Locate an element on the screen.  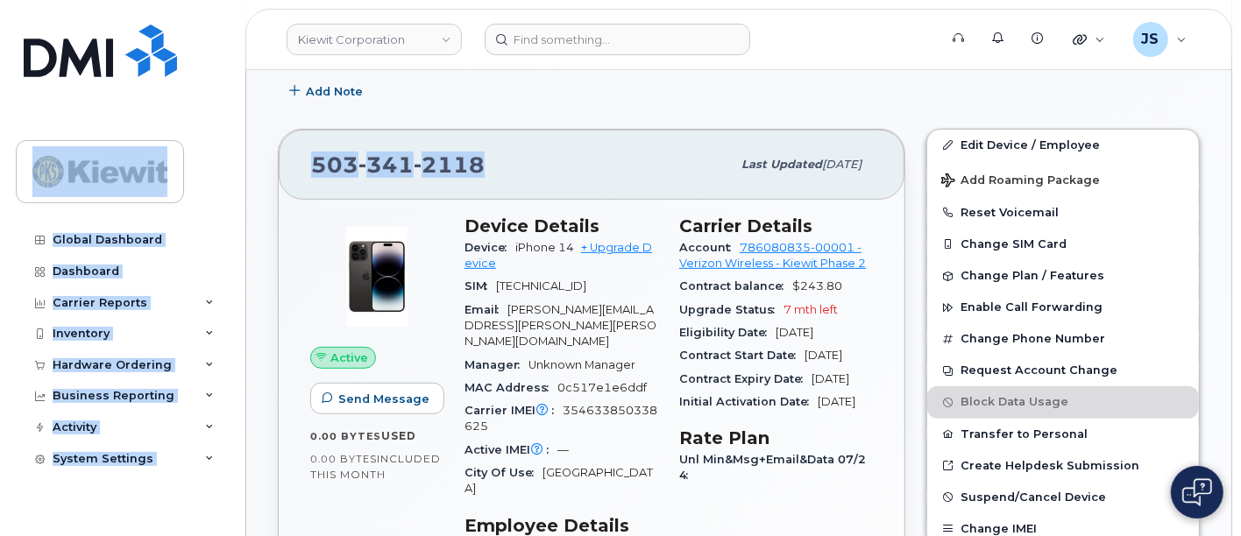
span: Contract Start Date is located at coordinates (741, 355).